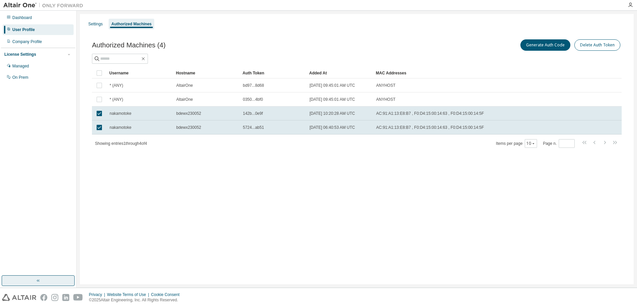 Image resolution: width=637 pixels, height=307 pixels. Describe the element at coordinates (44, 297) in the screenshot. I see `img: facebook.svg` at that location.